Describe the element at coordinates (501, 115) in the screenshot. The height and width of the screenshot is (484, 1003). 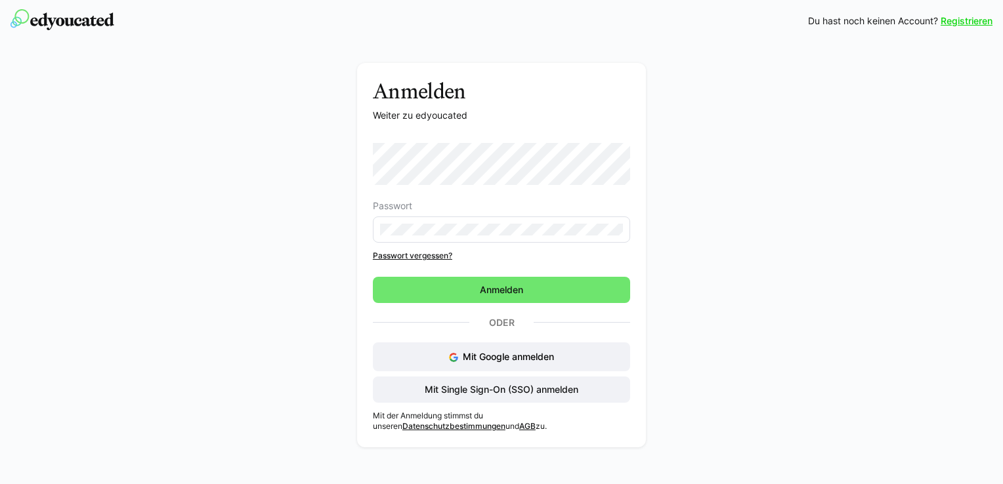
I see `p: Weiter zu edyoucated` at that location.